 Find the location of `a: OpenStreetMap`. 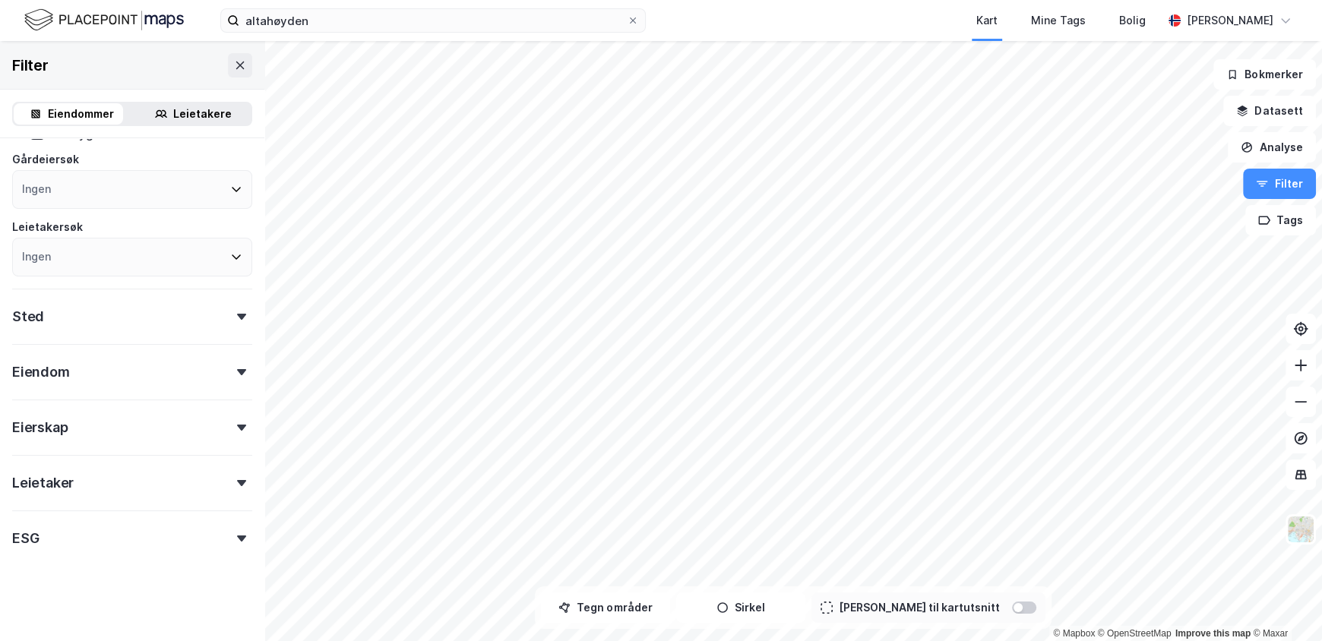

a: OpenStreetMap is located at coordinates (1134, 634).